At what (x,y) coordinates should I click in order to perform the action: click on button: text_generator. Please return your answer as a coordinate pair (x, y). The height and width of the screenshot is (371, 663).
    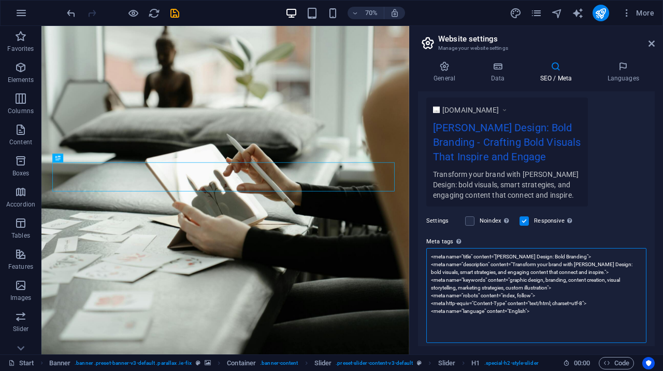
    Looking at the image, I should click on (578, 13).